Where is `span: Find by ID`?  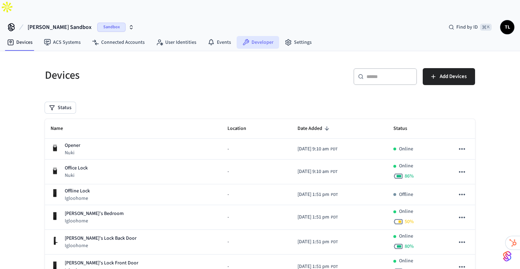
span: Find by ID is located at coordinates (467, 27).